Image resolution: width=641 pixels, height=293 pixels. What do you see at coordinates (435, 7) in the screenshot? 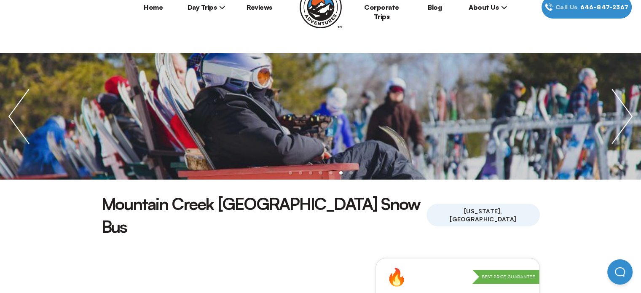
I see `a: Blog` at bounding box center [435, 7].